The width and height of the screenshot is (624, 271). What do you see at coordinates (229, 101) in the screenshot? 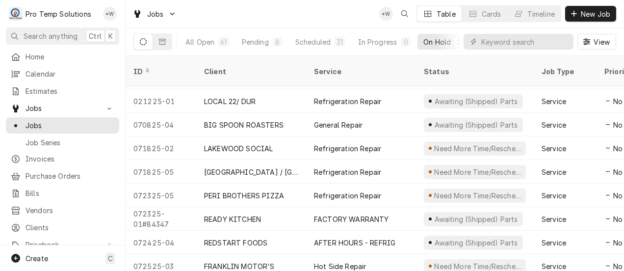
I see `div: LOCAL 22/ DUR` at bounding box center [229, 101].